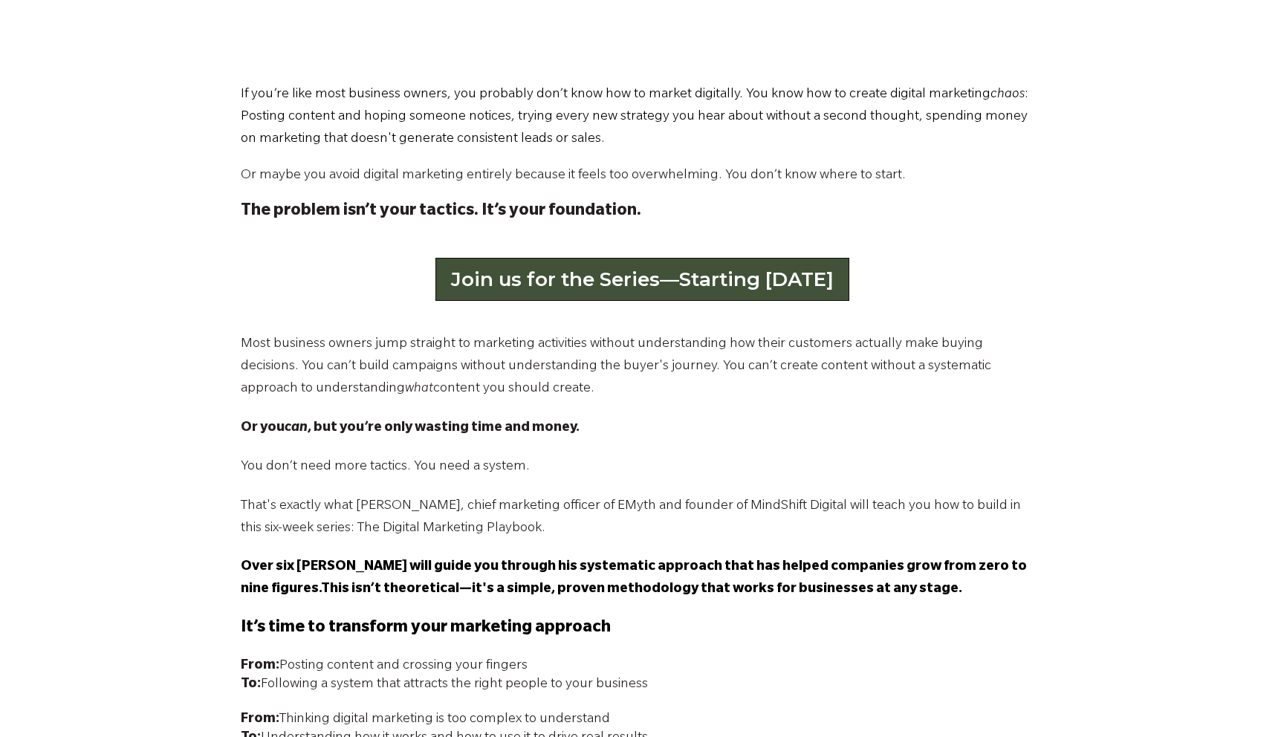  What do you see at coordinates (250, 685) in the screenshot?
I see `strong: To:` at bounding box center [250, 685].